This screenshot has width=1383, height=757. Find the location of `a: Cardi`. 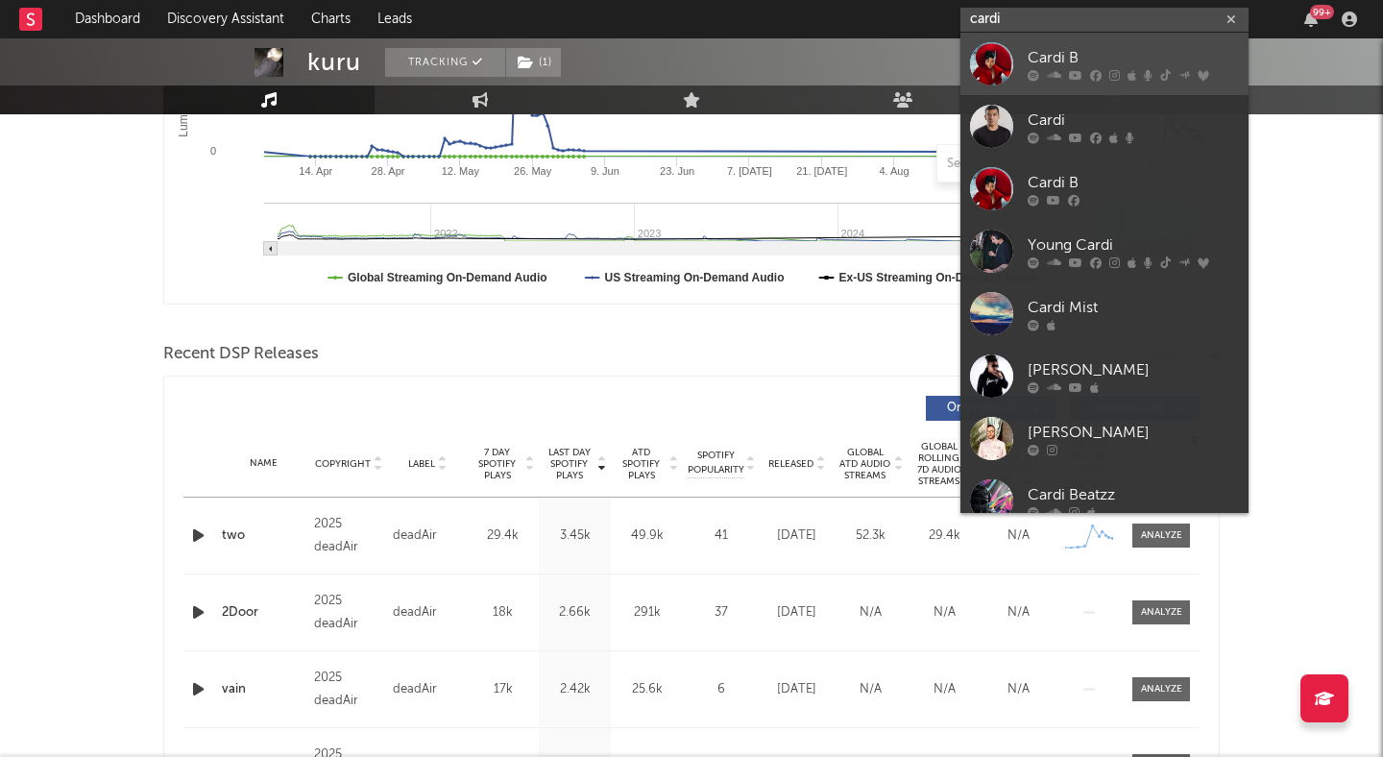

a: Cardi is located at coordinates (1104, 126).